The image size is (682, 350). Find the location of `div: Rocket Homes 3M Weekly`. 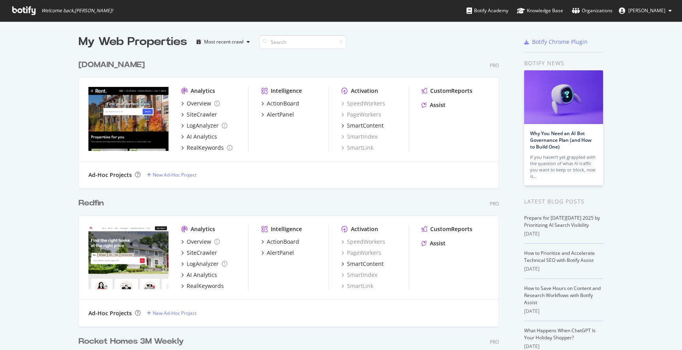

div: Rocket Homes 3M Weekly is located at coordinates (131, 341).